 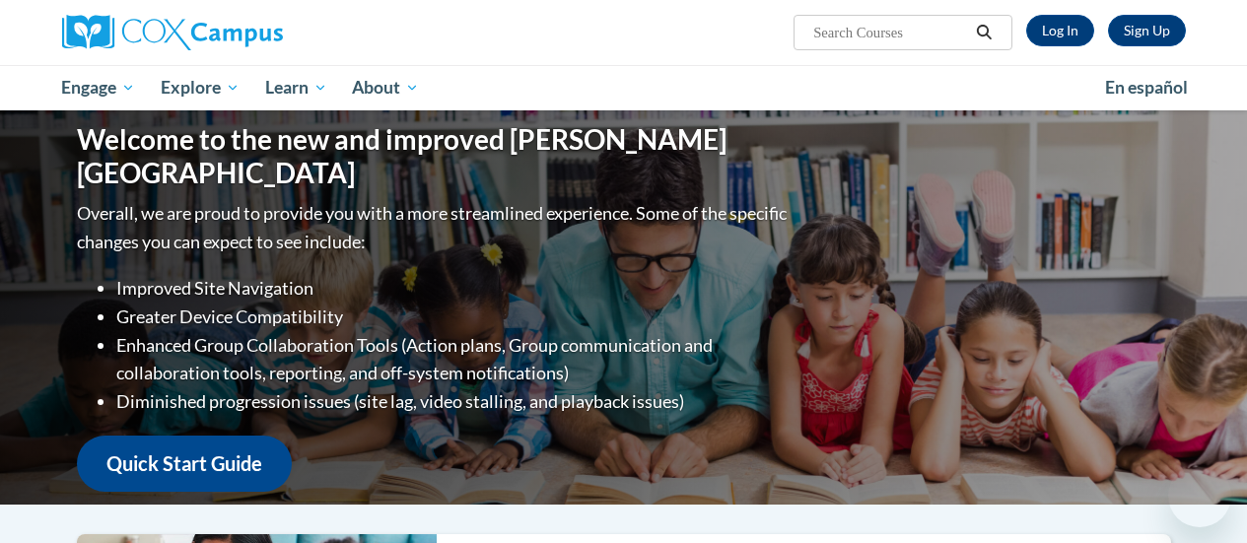 What do you see at coordinates (890, 33) in the screenshot?
I see `input: Search Courses` at bounding box center [890, 33].